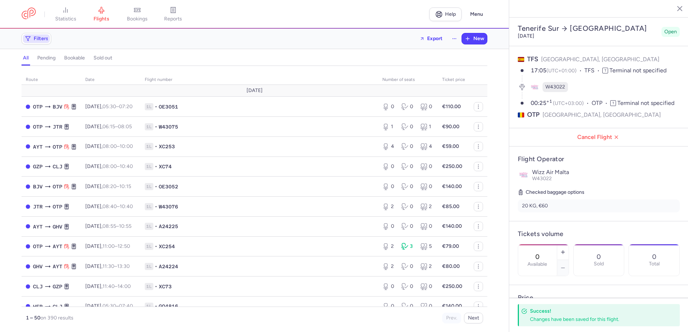  Describe the element at coordinates (451, 127) in the screenshot. I see `strong: €90.00` at that location.